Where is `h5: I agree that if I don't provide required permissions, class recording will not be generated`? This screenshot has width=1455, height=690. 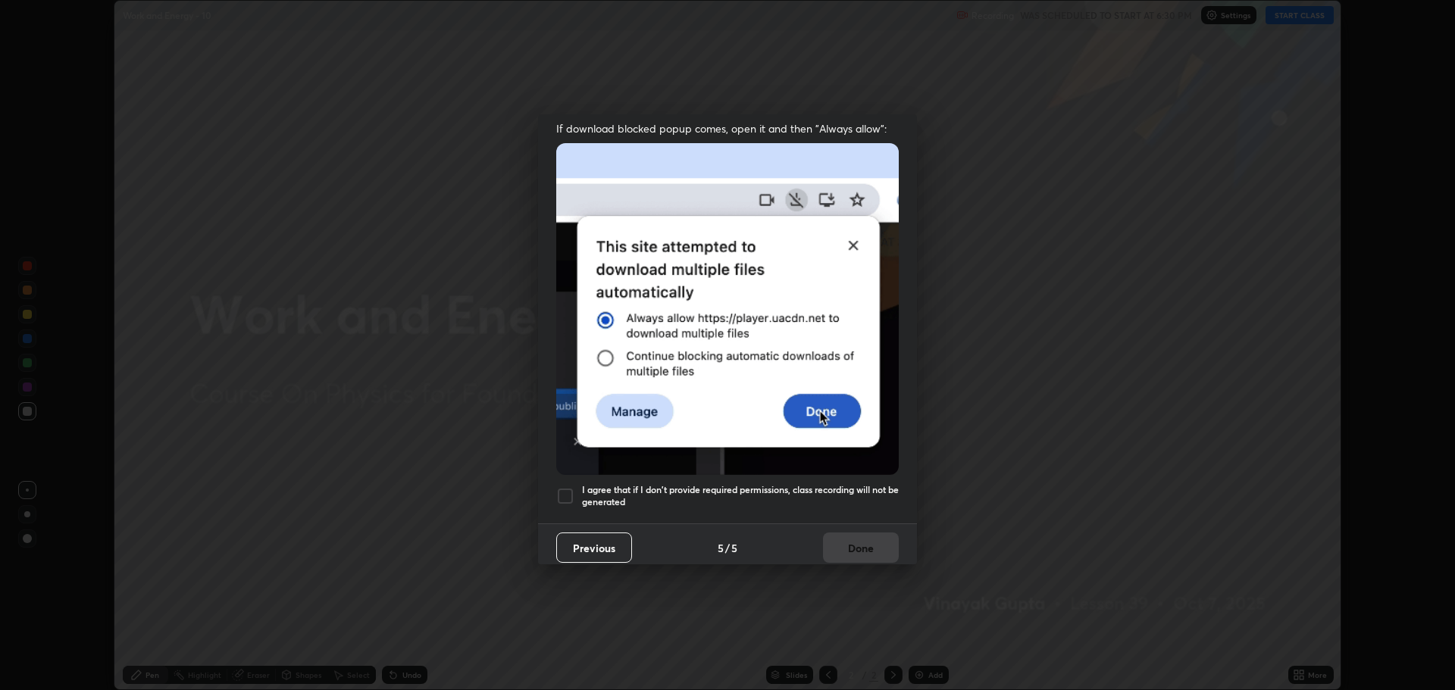 h5: I agree that if I don't provide required permissions, class recording will not be generated is located at coordinates (740, 496).